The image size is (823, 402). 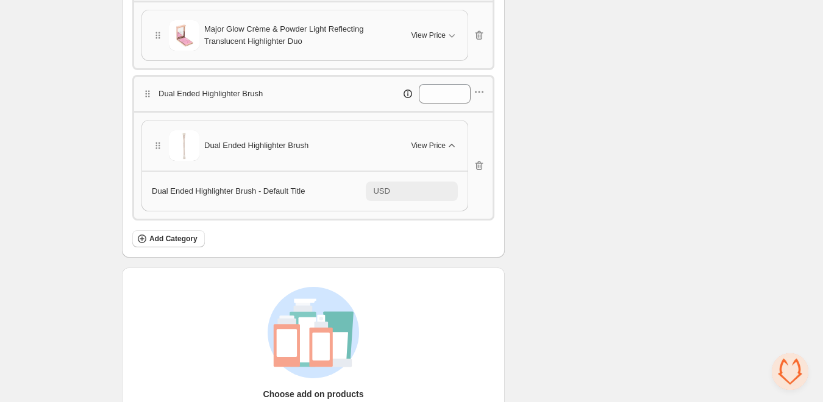 What do you see at coordinates (168, 239) in the screenshot?
I see `button: Add Category` at bounding box center [168, 239].